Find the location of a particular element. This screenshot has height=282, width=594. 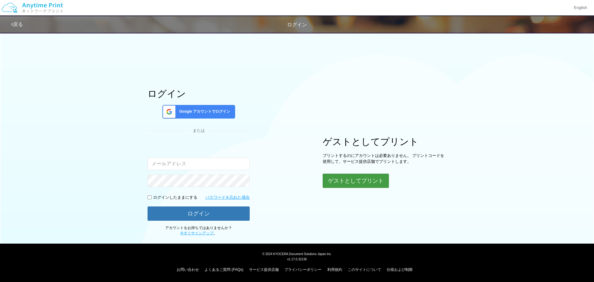

a: お問い合わせ is located at coordinates (188, 270).